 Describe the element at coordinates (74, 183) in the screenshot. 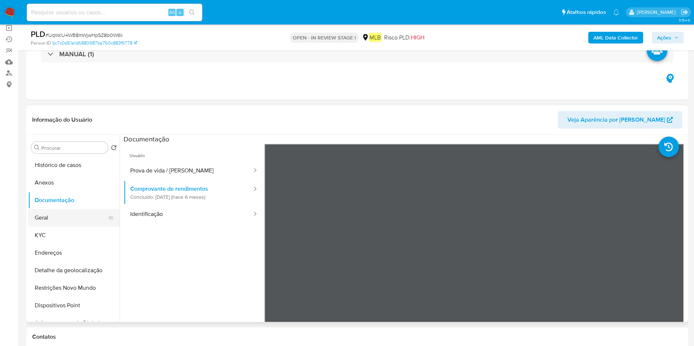

I see `button: Anexos` at that location.